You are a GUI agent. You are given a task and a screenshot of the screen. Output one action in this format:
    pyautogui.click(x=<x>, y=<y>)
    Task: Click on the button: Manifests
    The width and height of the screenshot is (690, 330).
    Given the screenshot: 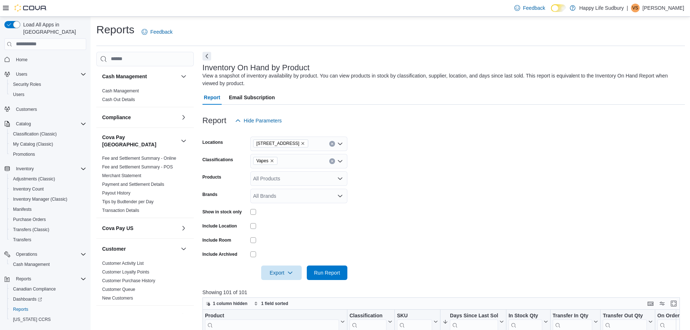 What is the action you would take?
    pyautogui.click(x=48, y=209)
    